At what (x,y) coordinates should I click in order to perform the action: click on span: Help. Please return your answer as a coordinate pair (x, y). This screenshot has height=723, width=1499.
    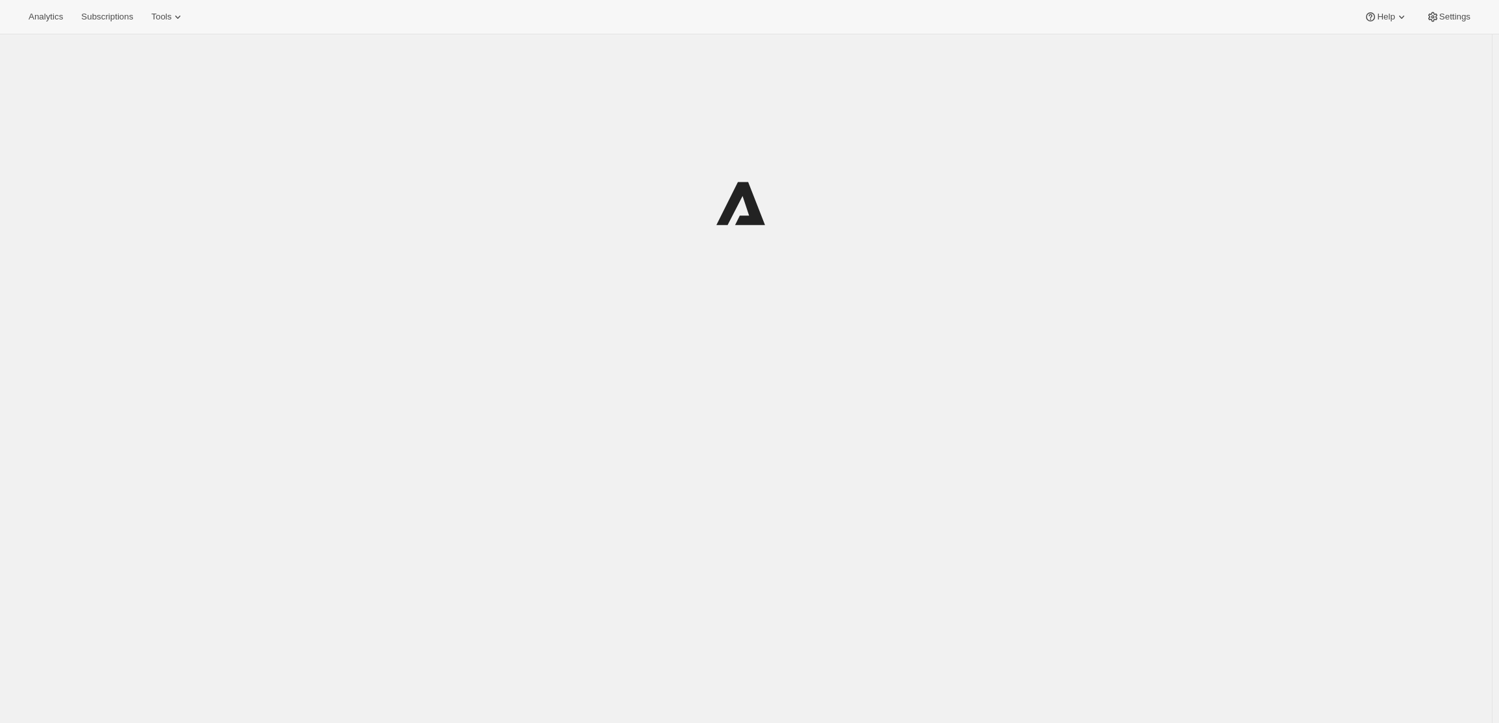
    Looking at the image, I should click on (1385, 17).